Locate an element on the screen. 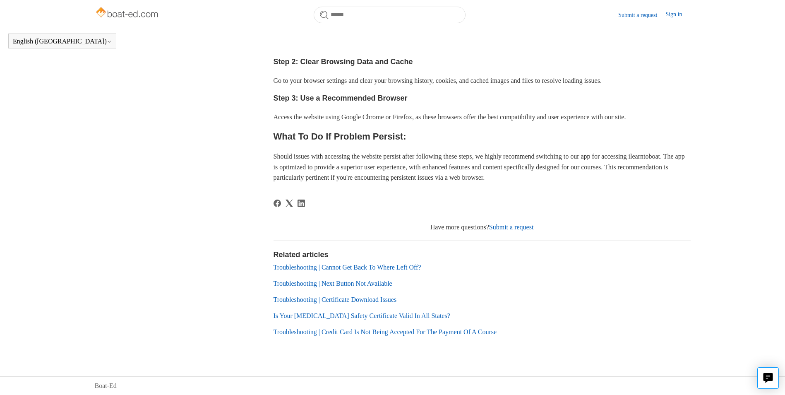 The height and width of the screenshot is (395, 785). h2: What To Do If Problem Persist: is located at coordinates (482, 136).